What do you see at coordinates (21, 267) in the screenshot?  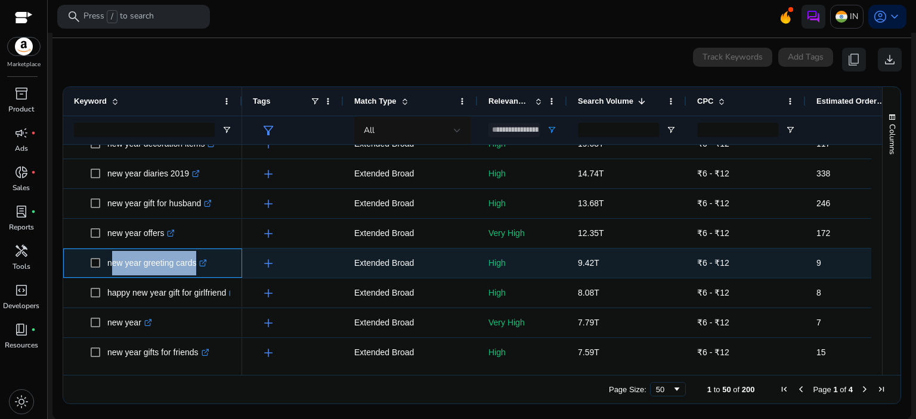 I see `p: Tools` at bounding box center [21, 267].